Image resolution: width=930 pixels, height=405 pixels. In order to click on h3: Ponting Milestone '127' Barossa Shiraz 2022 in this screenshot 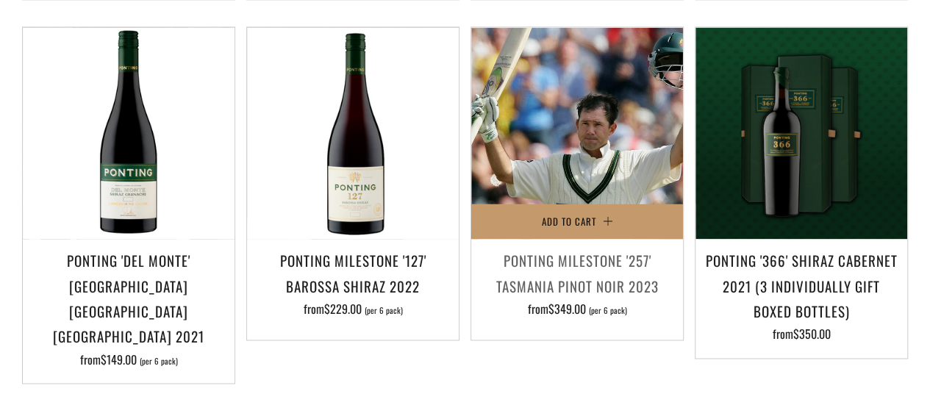, I will do `click(353, 273)`.